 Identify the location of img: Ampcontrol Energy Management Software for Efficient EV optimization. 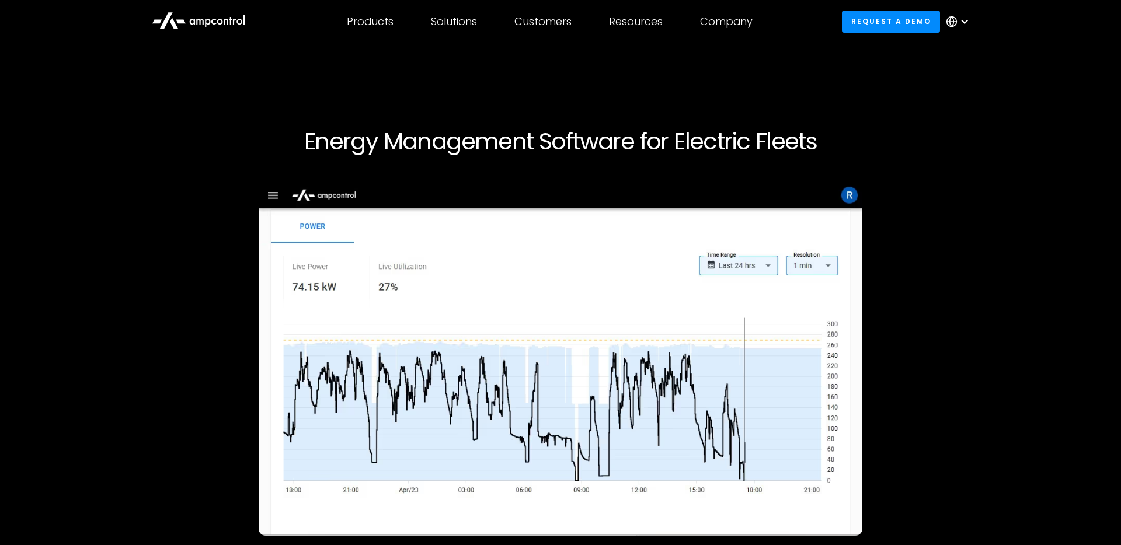
(560, 360).